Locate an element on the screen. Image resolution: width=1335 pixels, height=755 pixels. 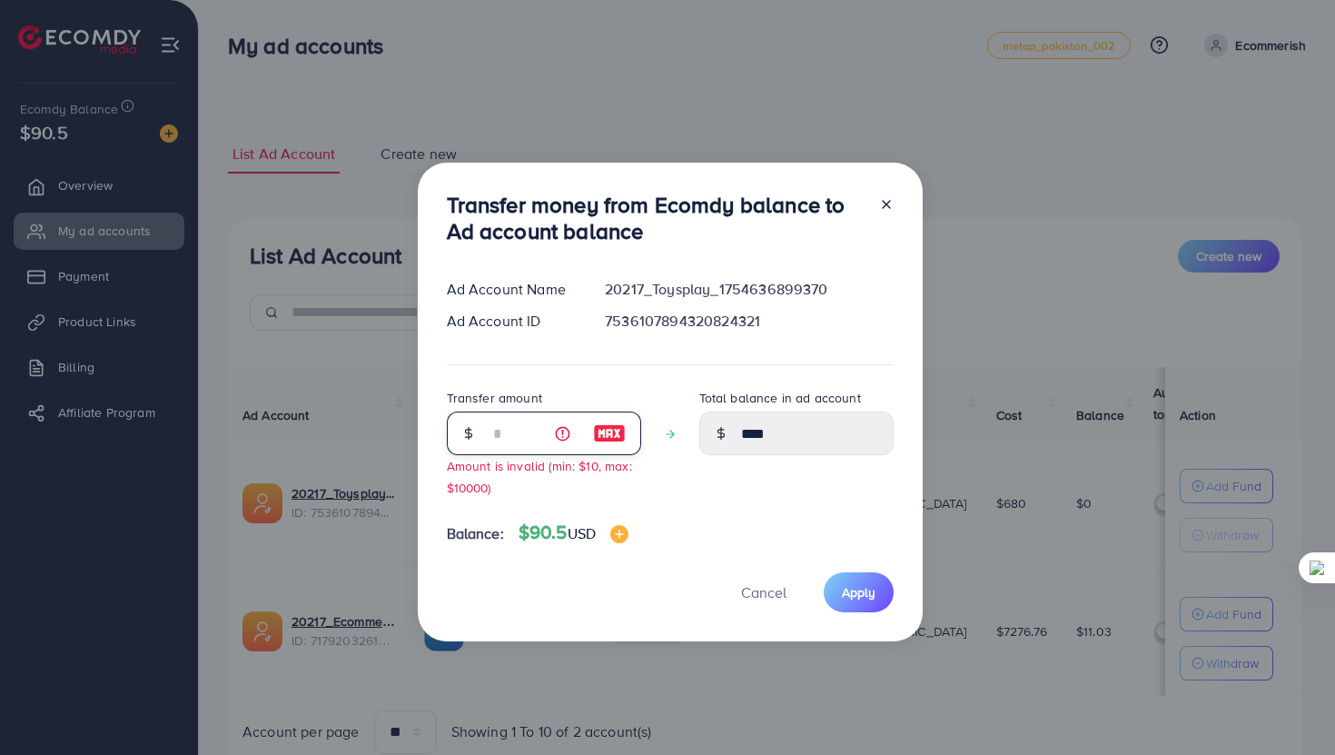
div: Ad Account ID is located at coordinates (511, 321).